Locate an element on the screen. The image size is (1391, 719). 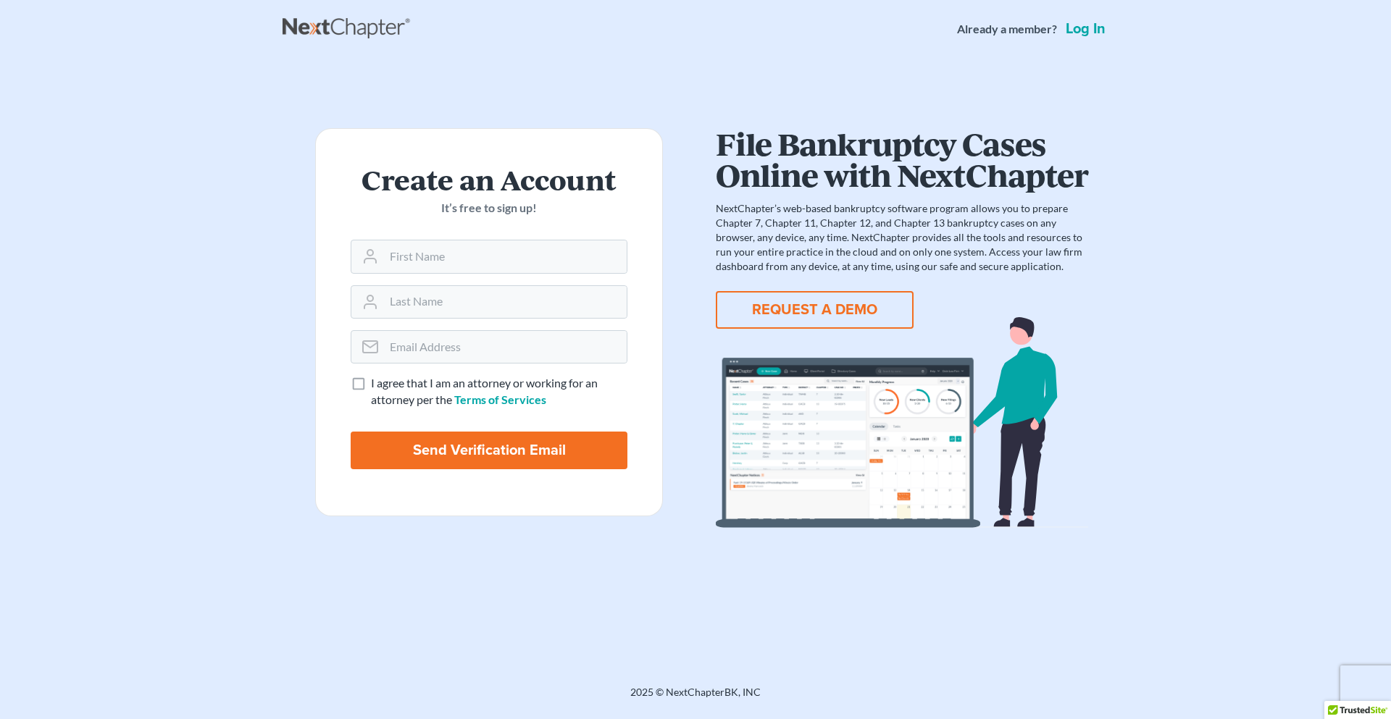
input: First Name is located at coordinates (505, 256).